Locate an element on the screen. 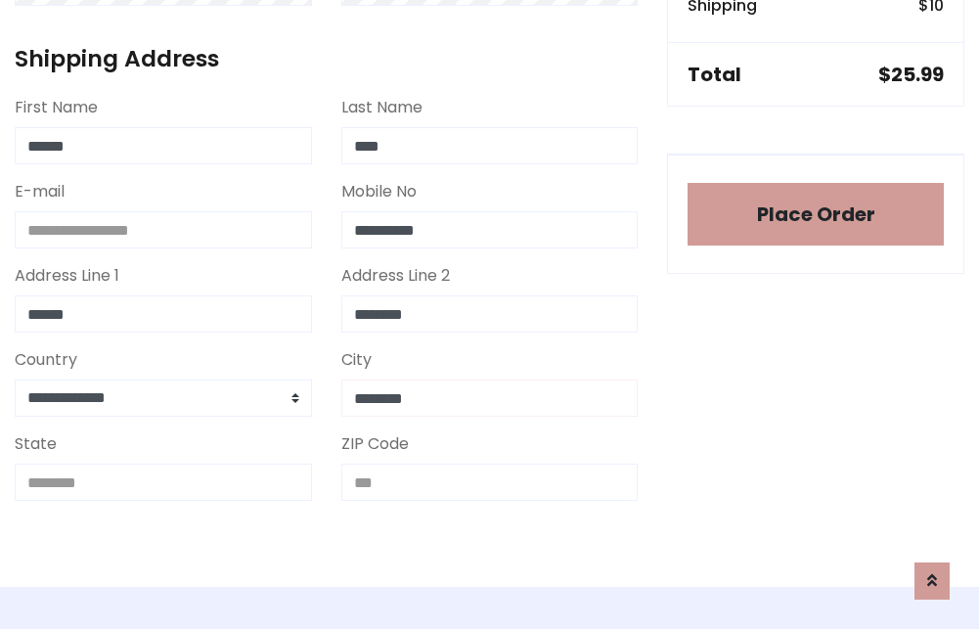 The width and height of the screenshot is (979, 629). label: Mobile No is located at coordinates (379, 192).